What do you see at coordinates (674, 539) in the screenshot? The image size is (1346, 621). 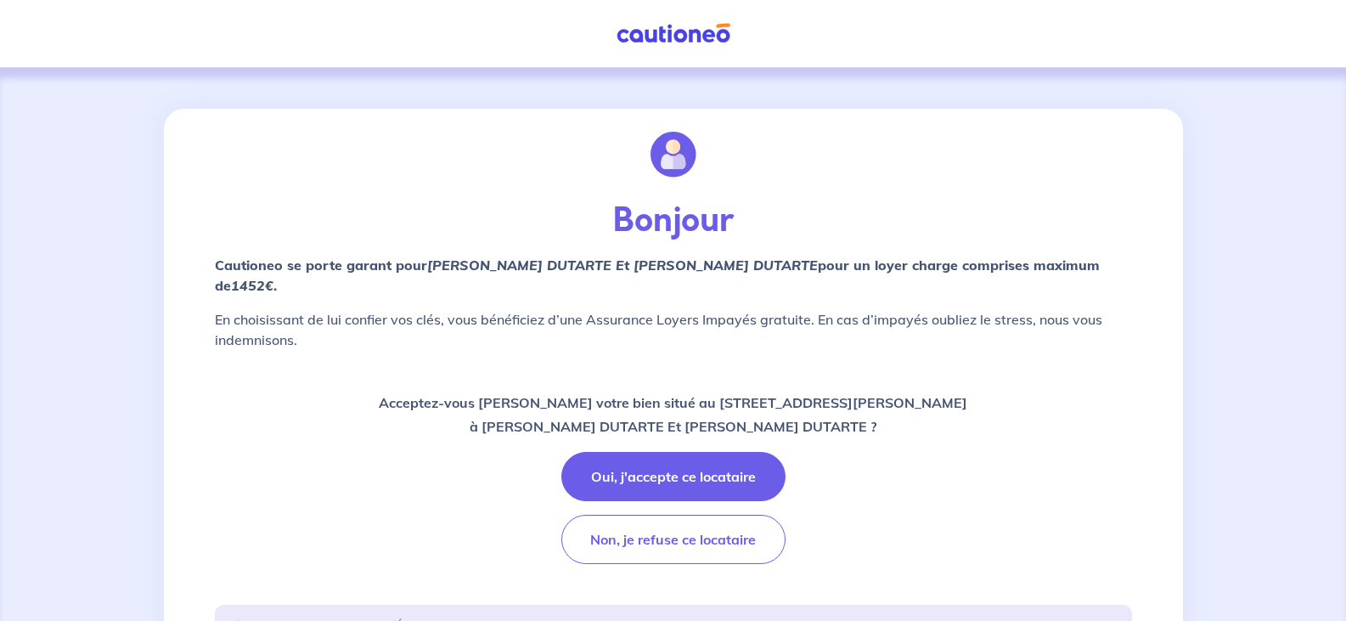 I see `button: Non, je refuse ce locataire` at bounding box center [674, 539].